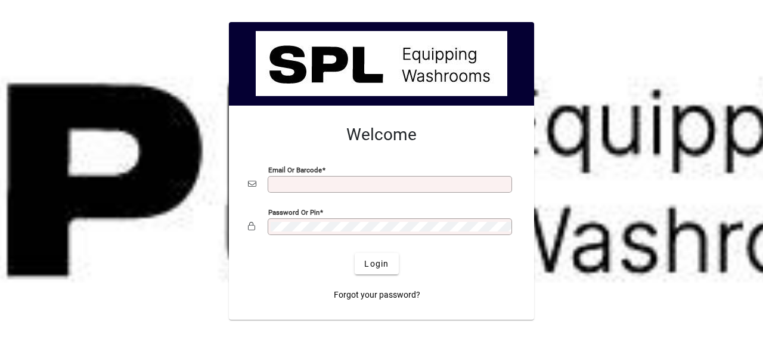  I want to click on h2: Welcome, so click(382, 135).